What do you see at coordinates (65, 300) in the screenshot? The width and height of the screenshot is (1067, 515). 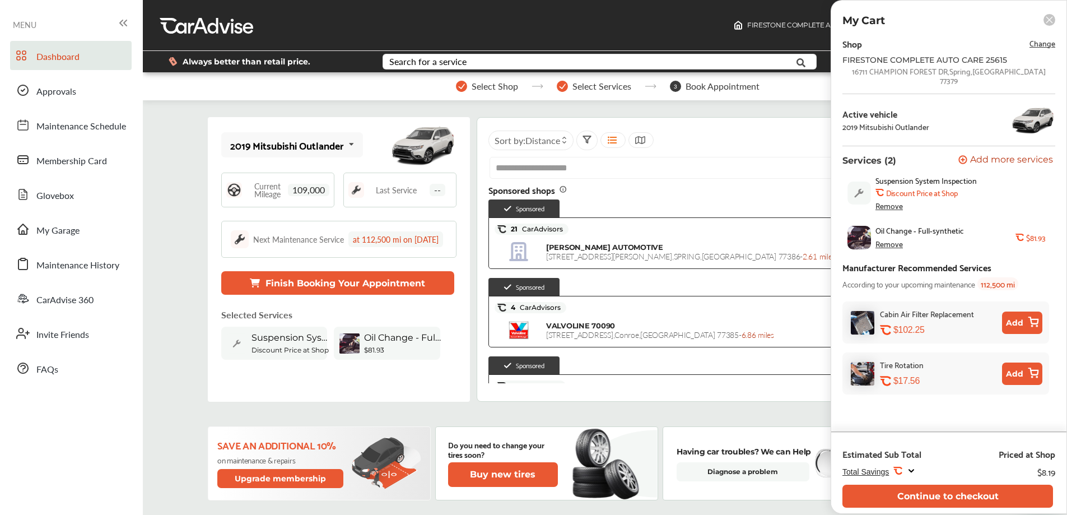 I see `span: CarAdvise 360` at bounding box center [65, 300].